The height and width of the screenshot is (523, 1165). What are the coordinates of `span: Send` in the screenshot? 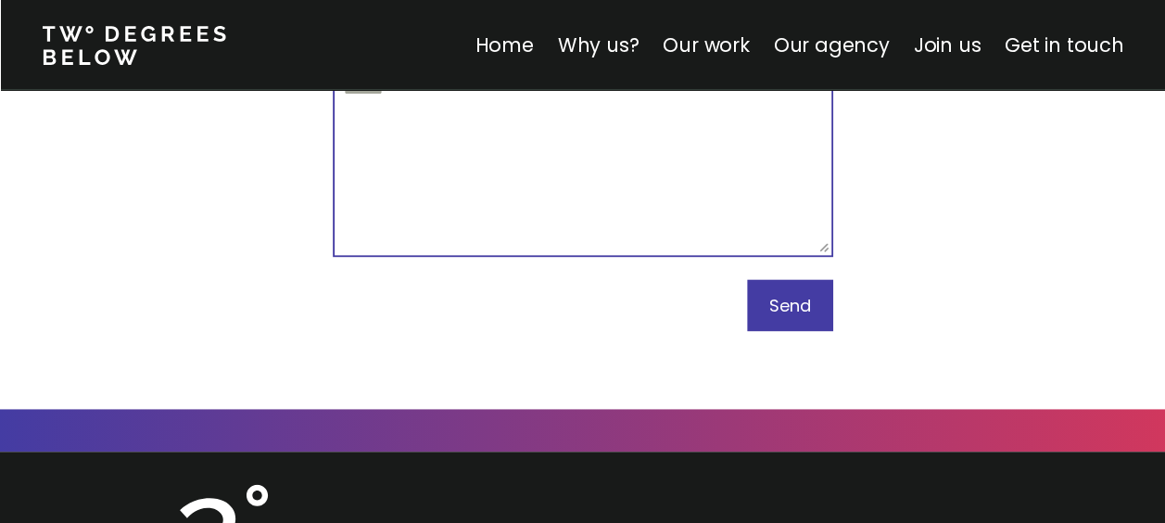 It's located at (790, 305).